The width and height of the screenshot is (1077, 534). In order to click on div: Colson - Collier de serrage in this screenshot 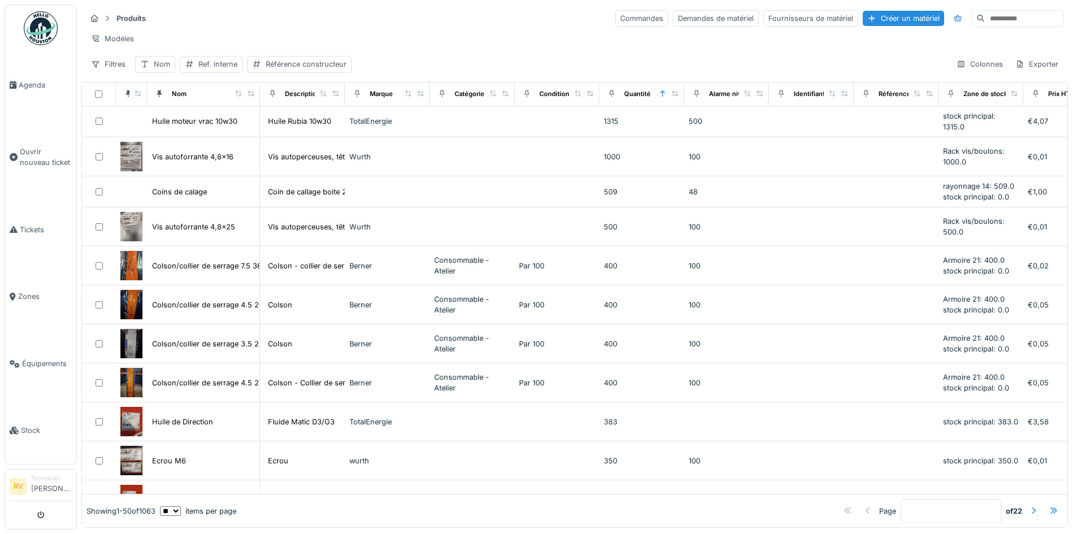, I will do `click(314, 383)`.